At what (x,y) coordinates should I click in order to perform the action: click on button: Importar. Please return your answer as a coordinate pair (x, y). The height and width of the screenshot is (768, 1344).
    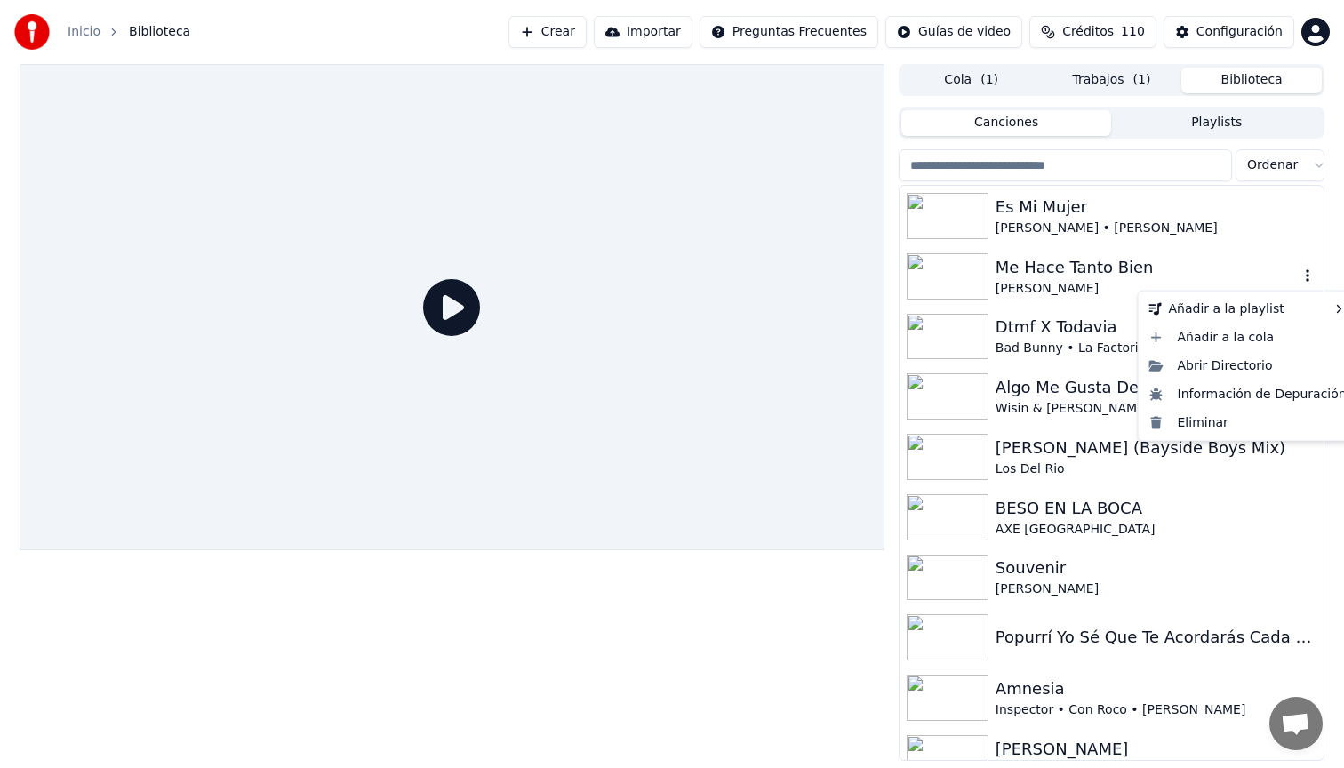
    Looking at the image, I should click on (643, 32).